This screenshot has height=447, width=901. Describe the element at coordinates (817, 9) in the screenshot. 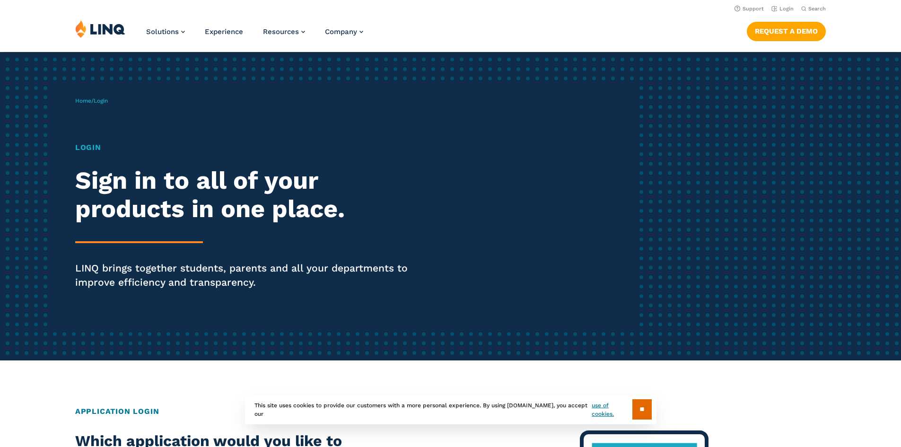

I see `span: Search` at that location.